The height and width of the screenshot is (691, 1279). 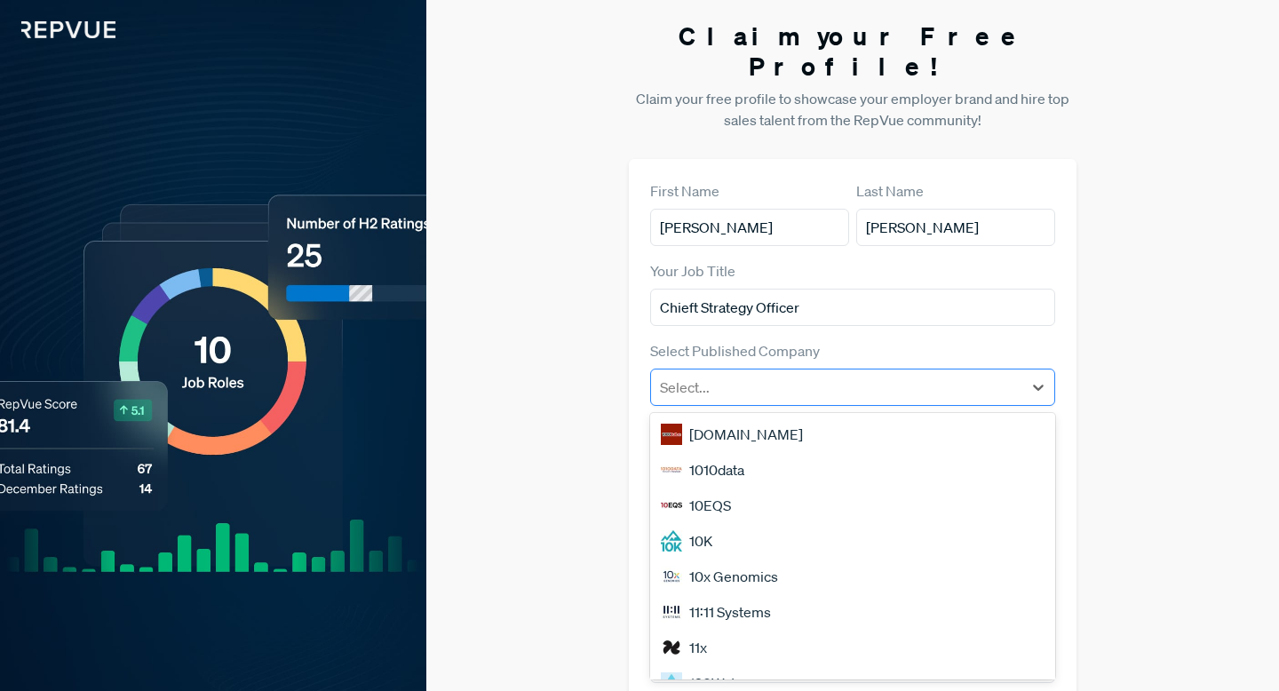 I want to click on input: Last Name, so click(x=956, y=227).